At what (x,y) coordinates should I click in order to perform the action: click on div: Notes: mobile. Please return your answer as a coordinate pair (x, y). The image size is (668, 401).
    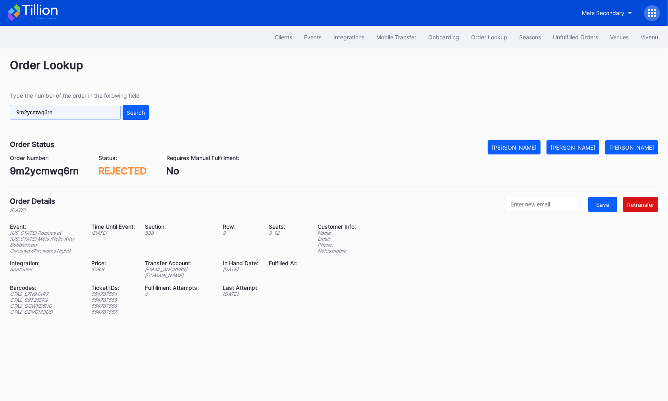
    Looking at the image, I should click on (336, 250).